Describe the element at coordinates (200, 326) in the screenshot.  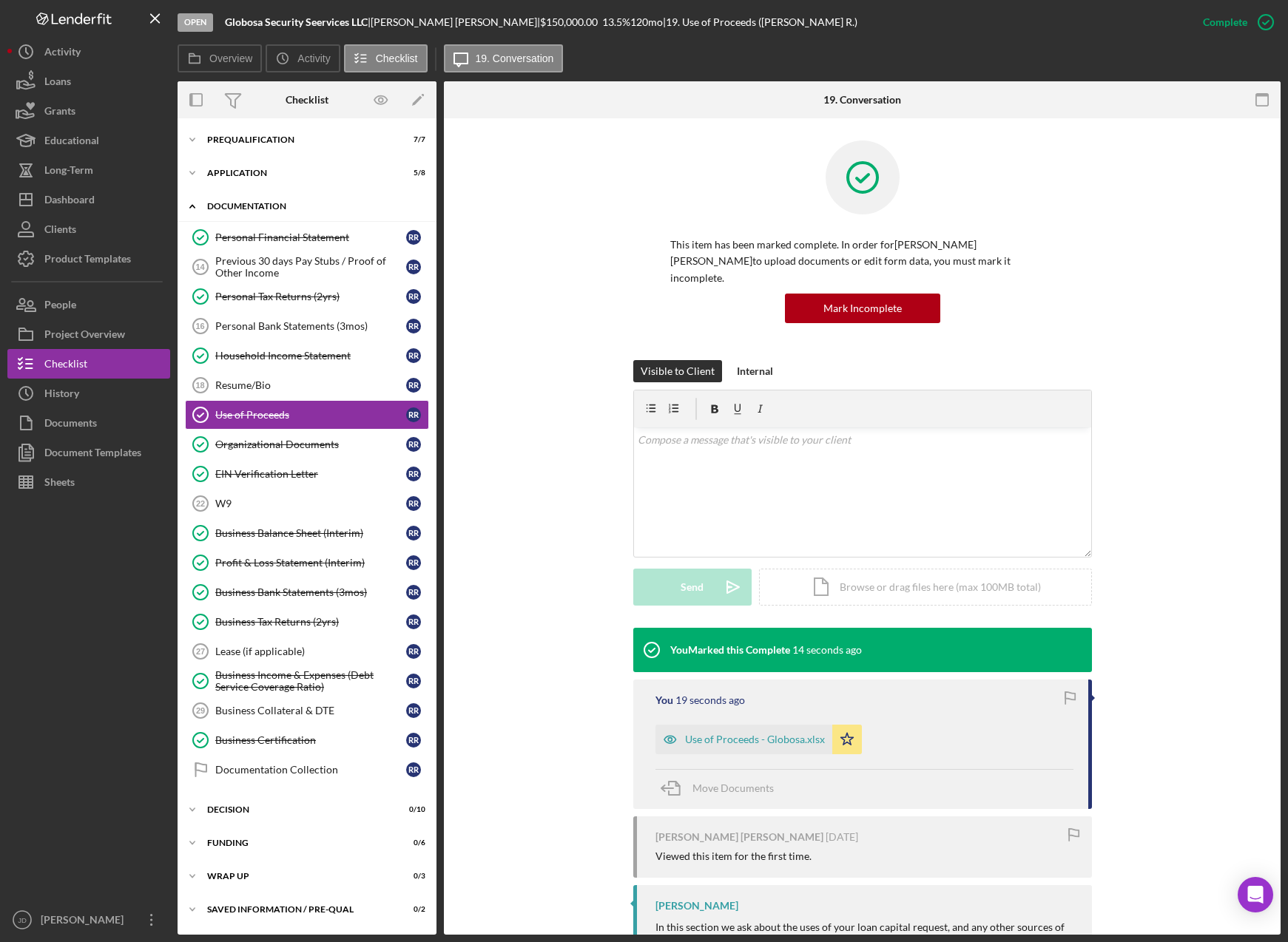
I see `tspan: 16` at that location.